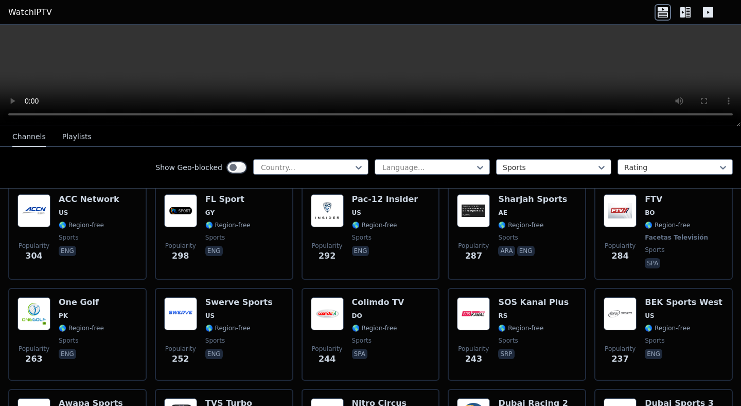 The image size is (741, 406). Describe the element at coordinates (677, 237) in the screenshot. I see `span: Facetas Televisión` at that location.